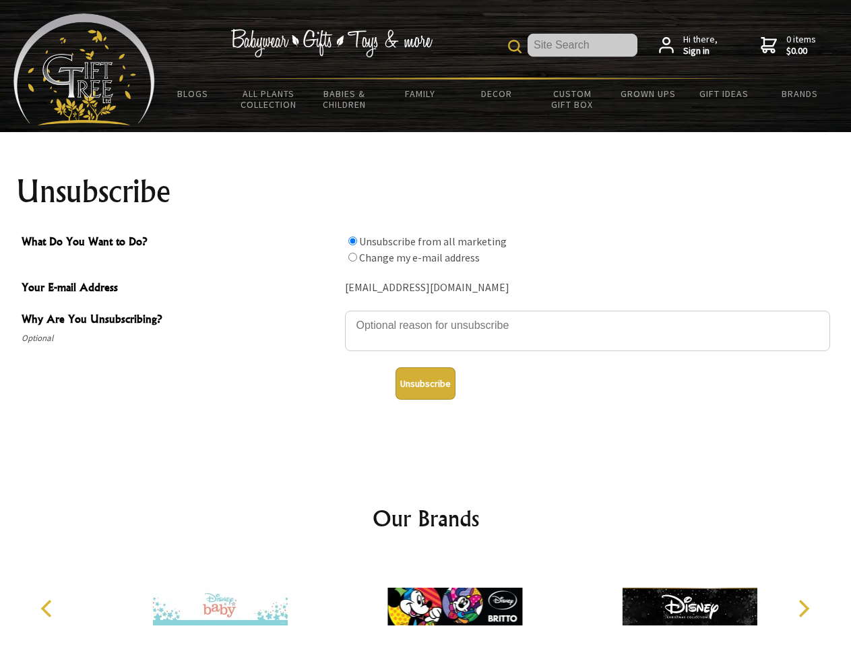 Image resolution: width=851 pixels, height=647 pixels. I want to click on h1: Unsubscribe, so click(426, 191).